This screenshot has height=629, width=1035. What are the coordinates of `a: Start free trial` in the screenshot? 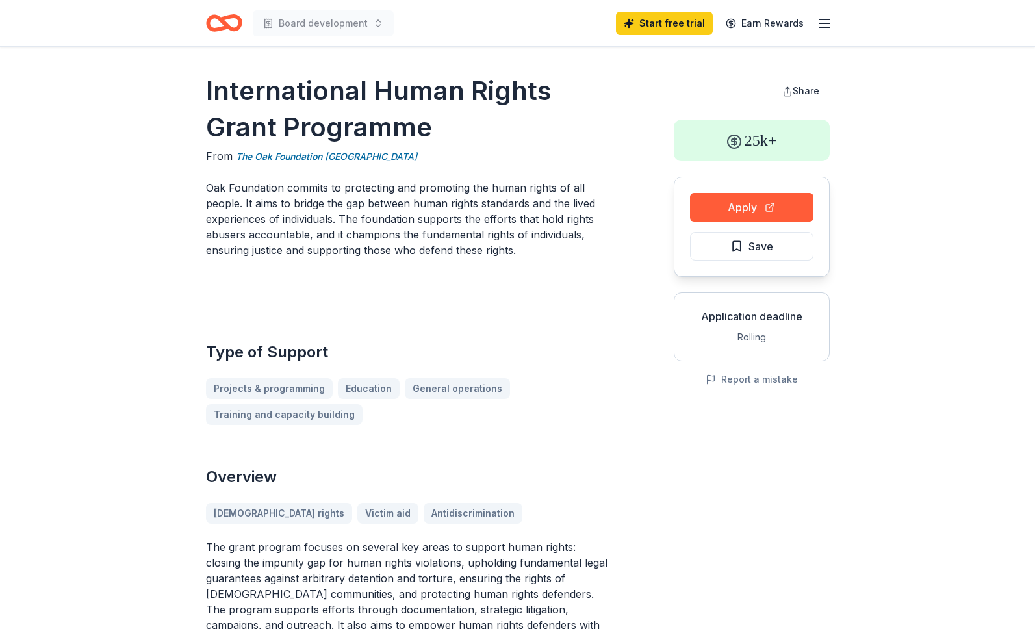 It's located at (664, 23).